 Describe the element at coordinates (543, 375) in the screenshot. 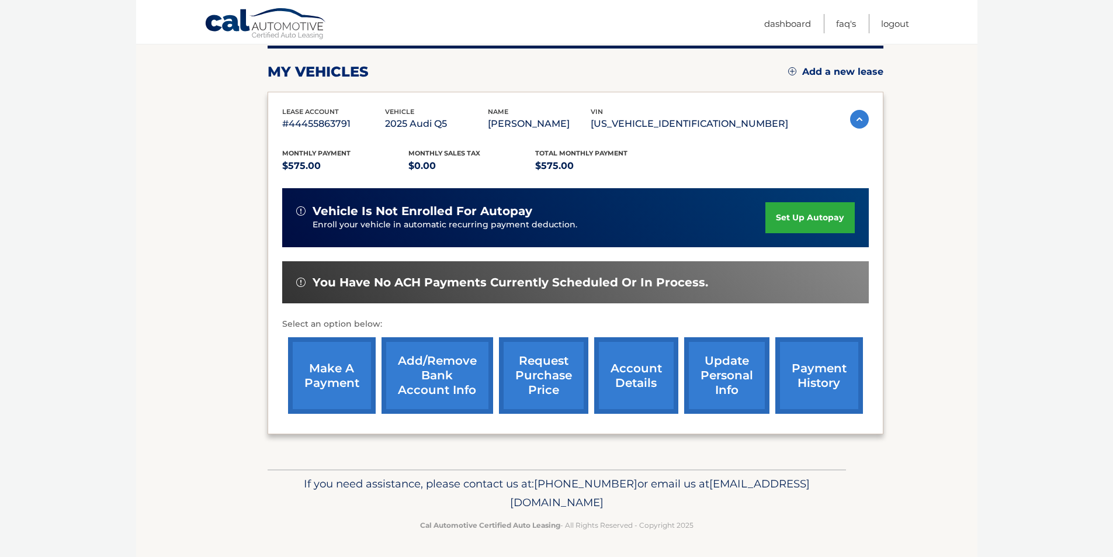

I see `a: request purchase price` at that location.